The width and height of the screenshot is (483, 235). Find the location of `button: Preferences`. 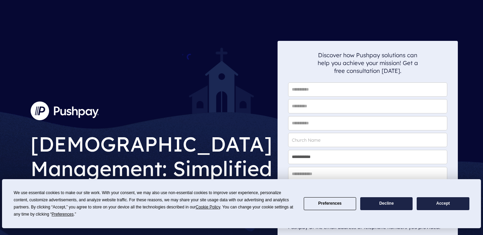

button: Preferences is located at coordinates (330, 204).